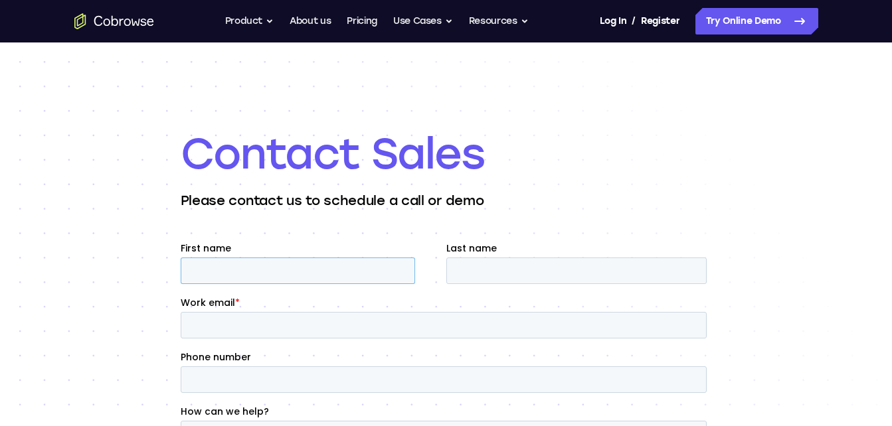  What do you see at coordinates (423, 21) in the screenshot?
I see `button: Use Cases` at bounding box center [423, 21].